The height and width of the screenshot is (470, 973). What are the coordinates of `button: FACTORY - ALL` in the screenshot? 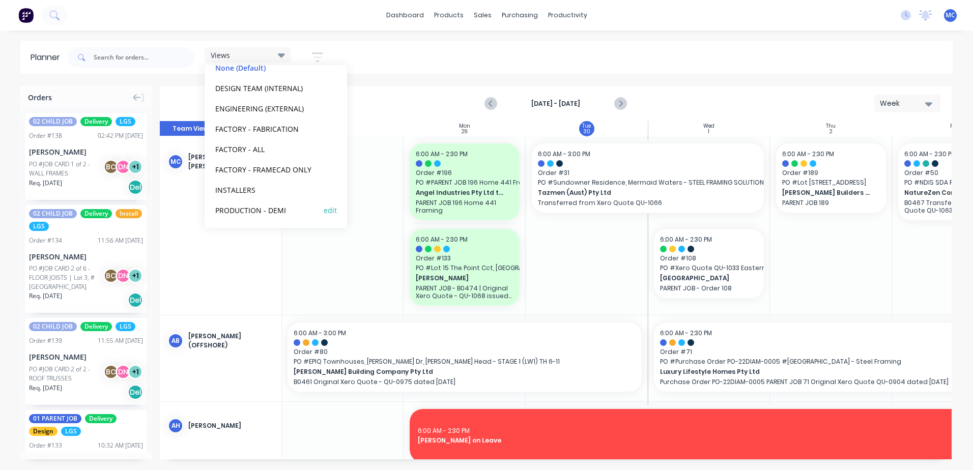 It's located at (266, 149).